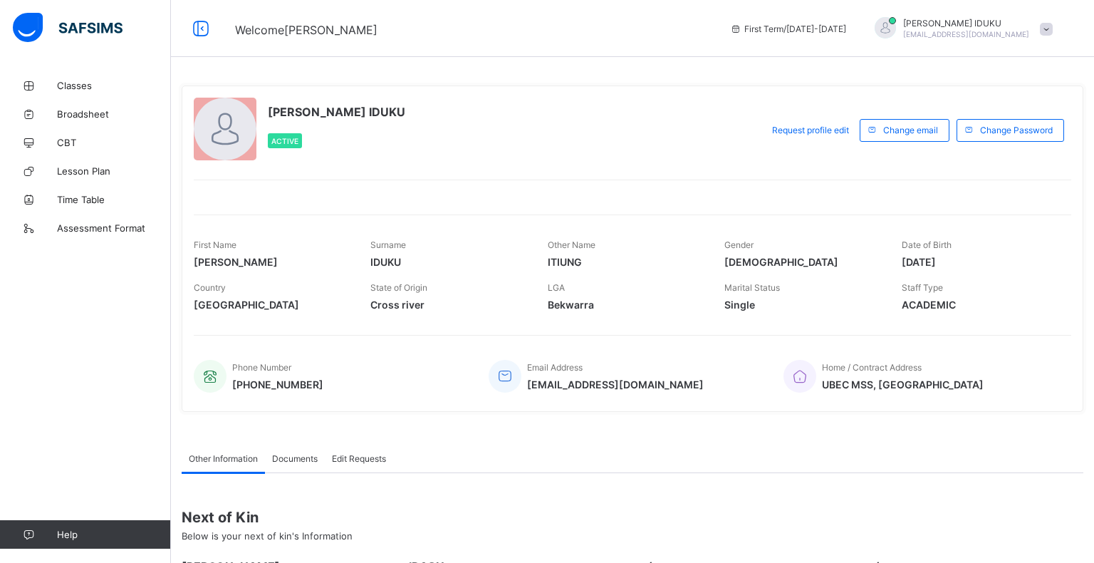  Describe the element at coordinates (810, 130) in the screenshot. I see `span: Request profile edit` at that location.